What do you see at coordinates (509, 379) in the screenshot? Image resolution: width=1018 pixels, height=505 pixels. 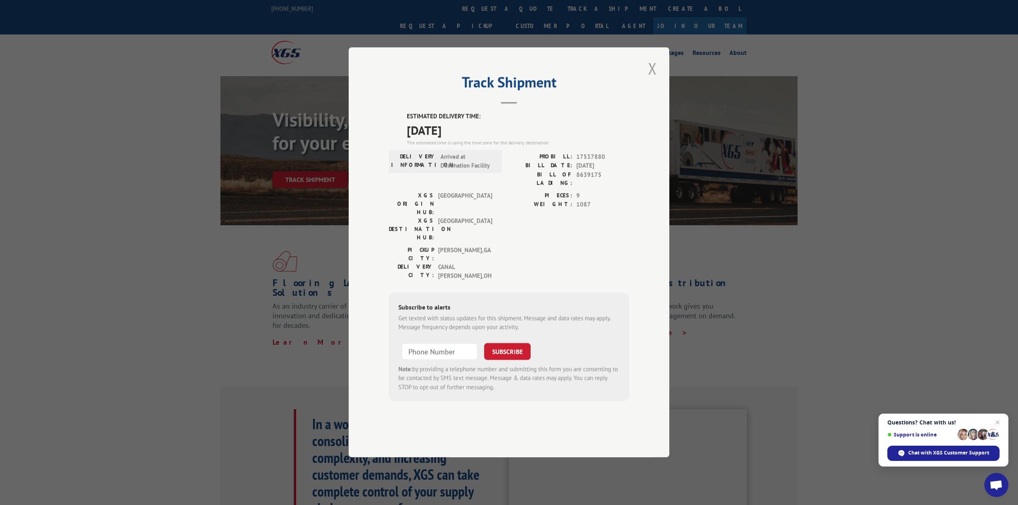 I see `div: by providing a telephone number and submitting this form you are consenting to be contacted by SM...` at bounding box center [509, 379].